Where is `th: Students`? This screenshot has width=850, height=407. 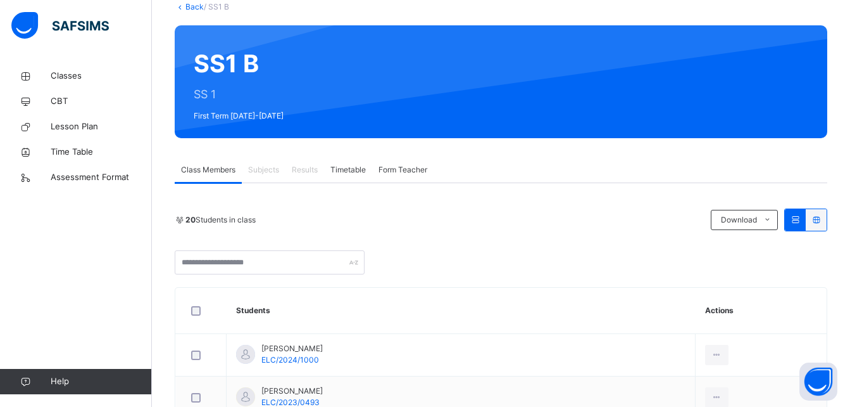
th: Students is located at coordinates (461, 310).